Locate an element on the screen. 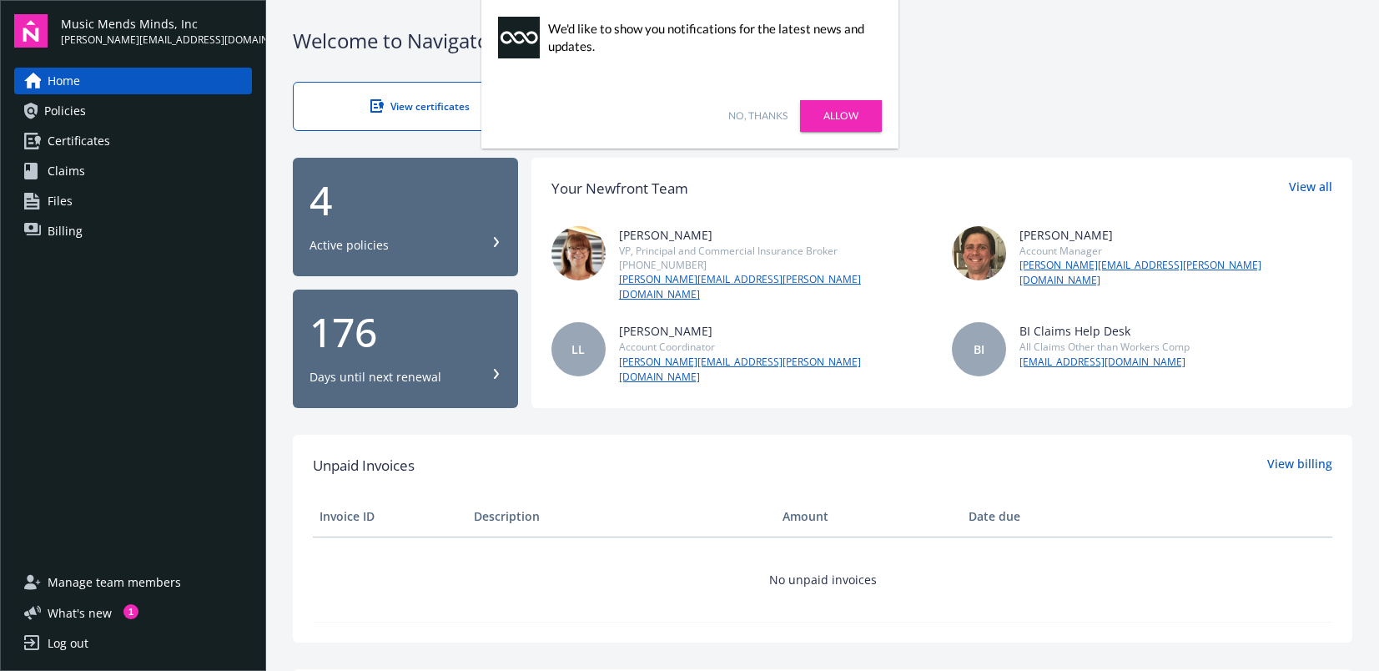 The image size is (1379, 671). div: Active policies is located at coordinates (349, 245).